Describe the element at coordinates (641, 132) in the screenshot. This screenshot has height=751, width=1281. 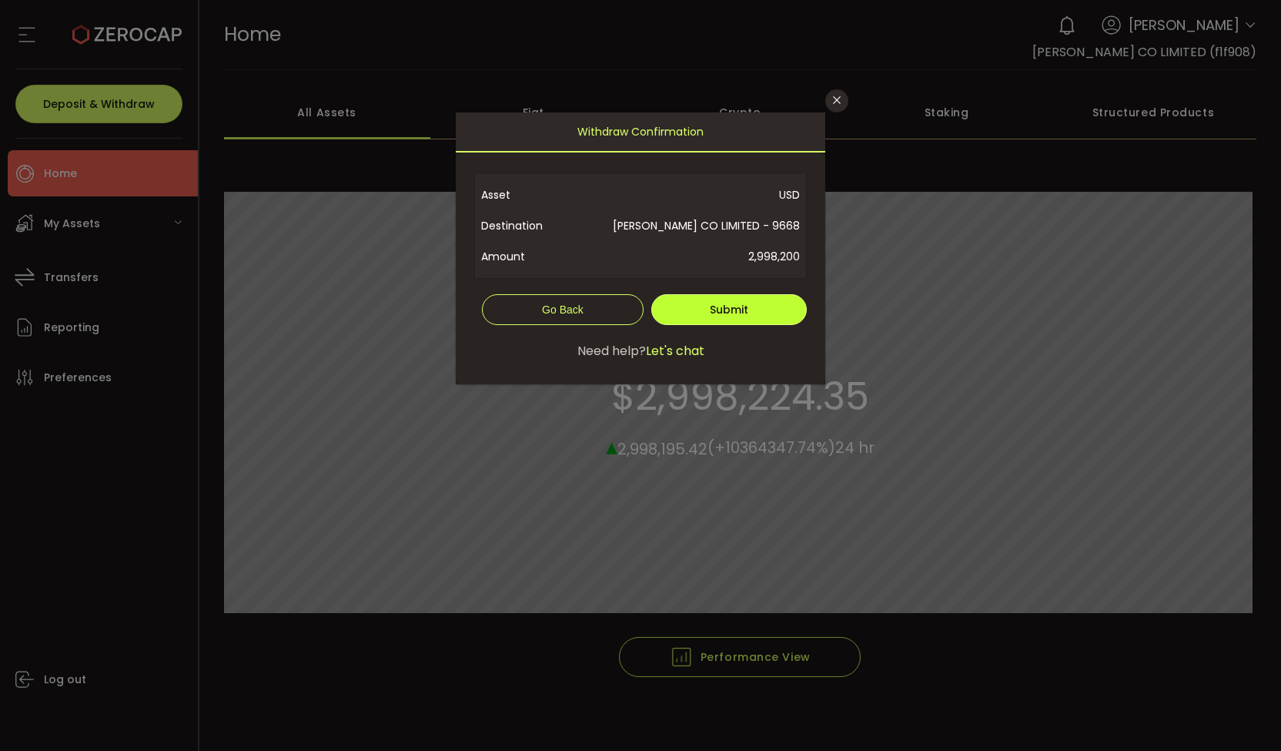
I see `span: Withdraw Confirmation` at that location.